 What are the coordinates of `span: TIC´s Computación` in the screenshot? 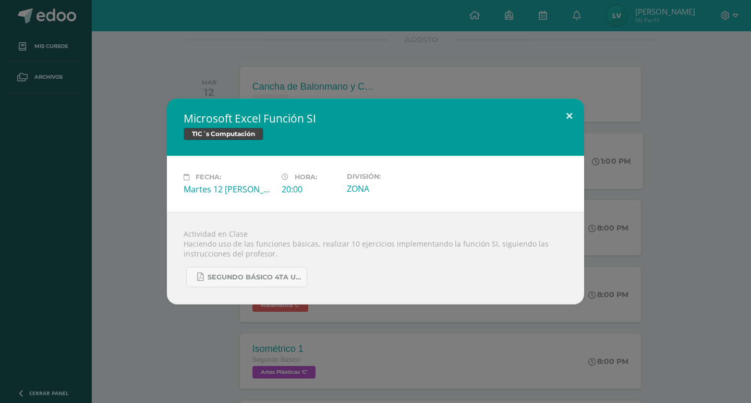 It's located at (223, 134).